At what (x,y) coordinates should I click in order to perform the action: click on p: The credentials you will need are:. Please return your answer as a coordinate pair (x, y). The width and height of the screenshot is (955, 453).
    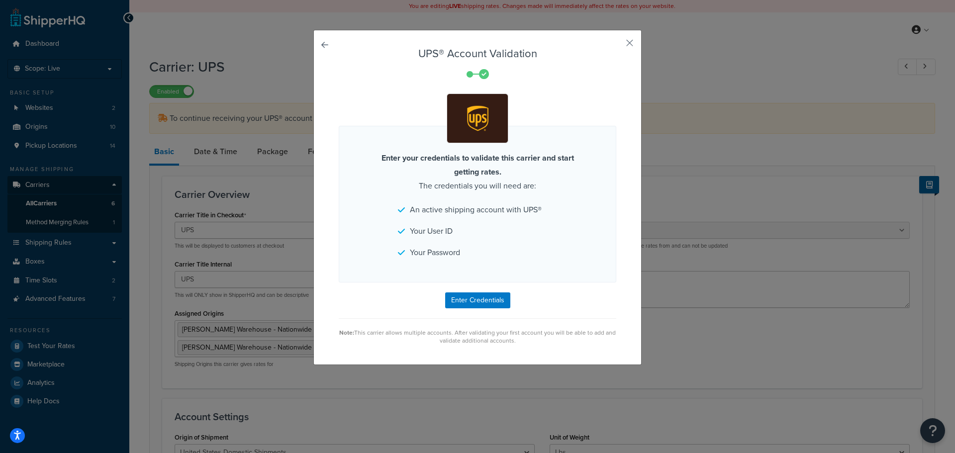
    Looking at the image, I should click on (477, 172).